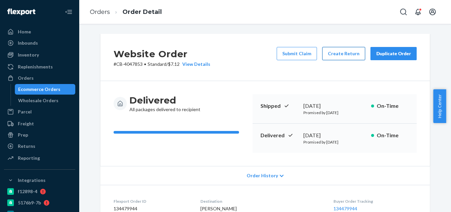 The width and height of the screenshot is (451, 212). What do you see at coordinates (28, 43) in the screenshot?
I see `div: Inbounds` at bounding box center [28, 43].